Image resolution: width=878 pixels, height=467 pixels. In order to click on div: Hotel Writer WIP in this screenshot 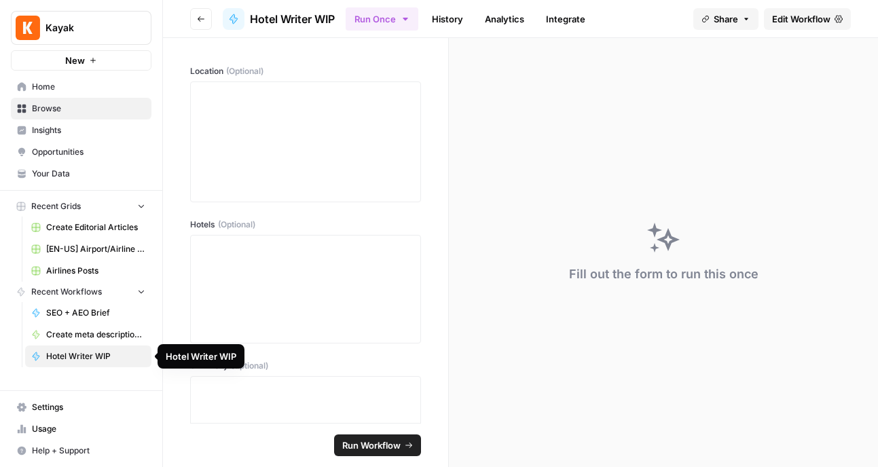, I will do `click(201, 356)`.